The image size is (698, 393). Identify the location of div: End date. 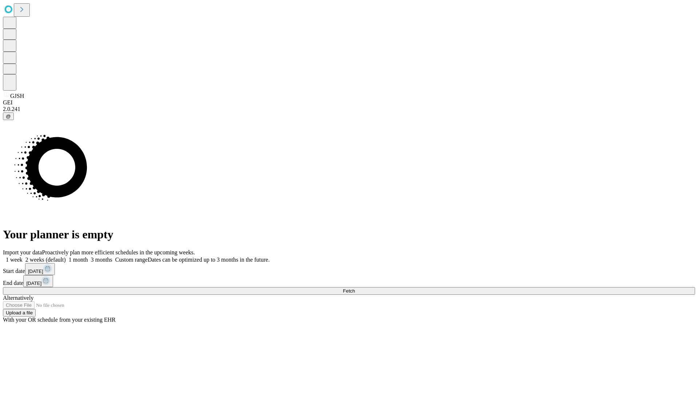
(349, 281).